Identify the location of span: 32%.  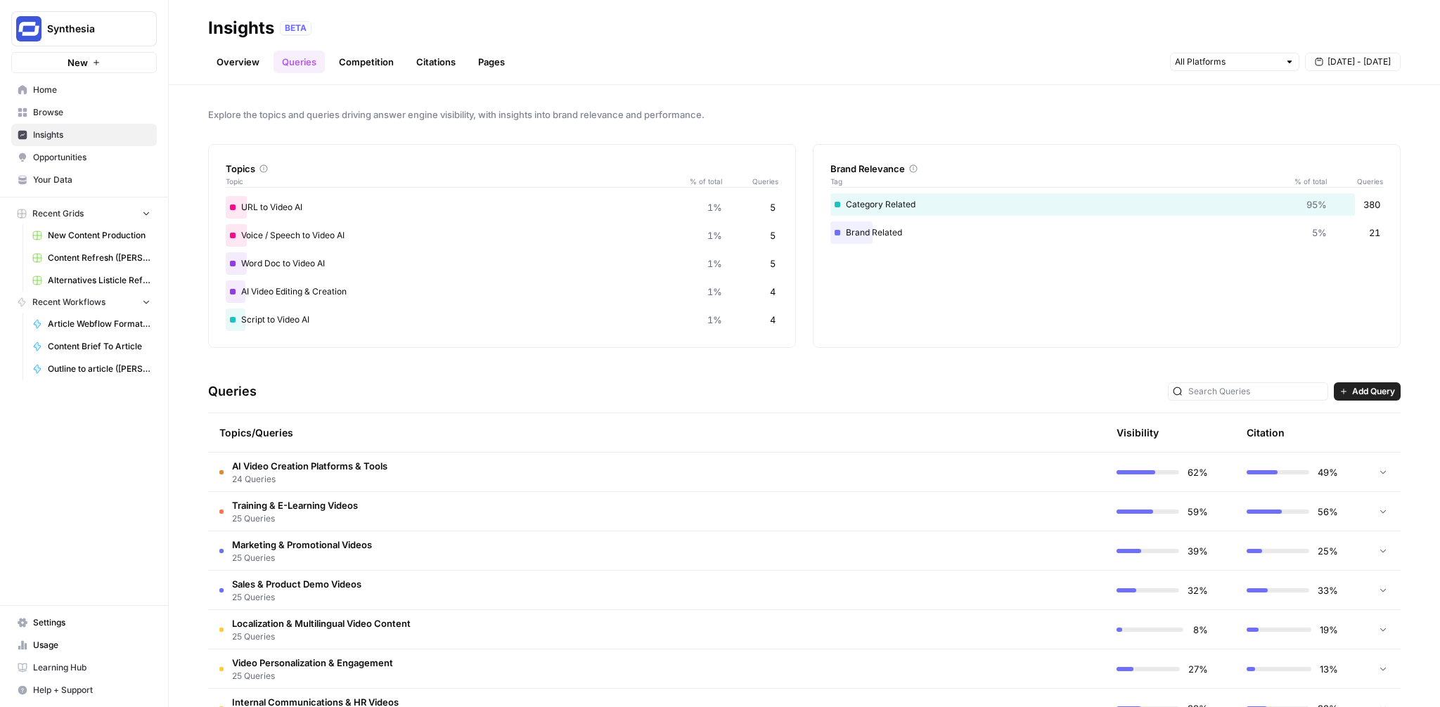
(1197, 591).